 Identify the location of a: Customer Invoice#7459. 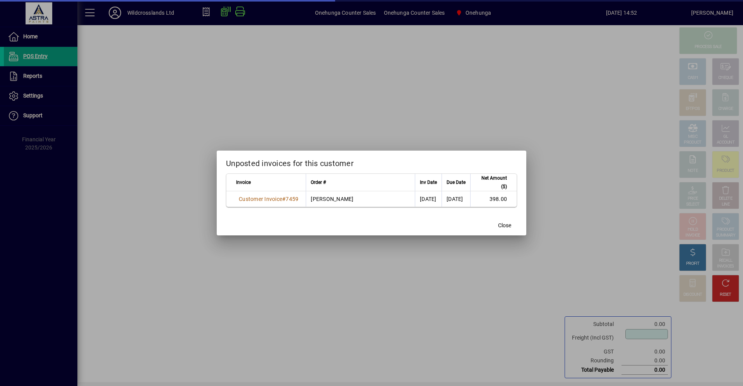
(269, 199).